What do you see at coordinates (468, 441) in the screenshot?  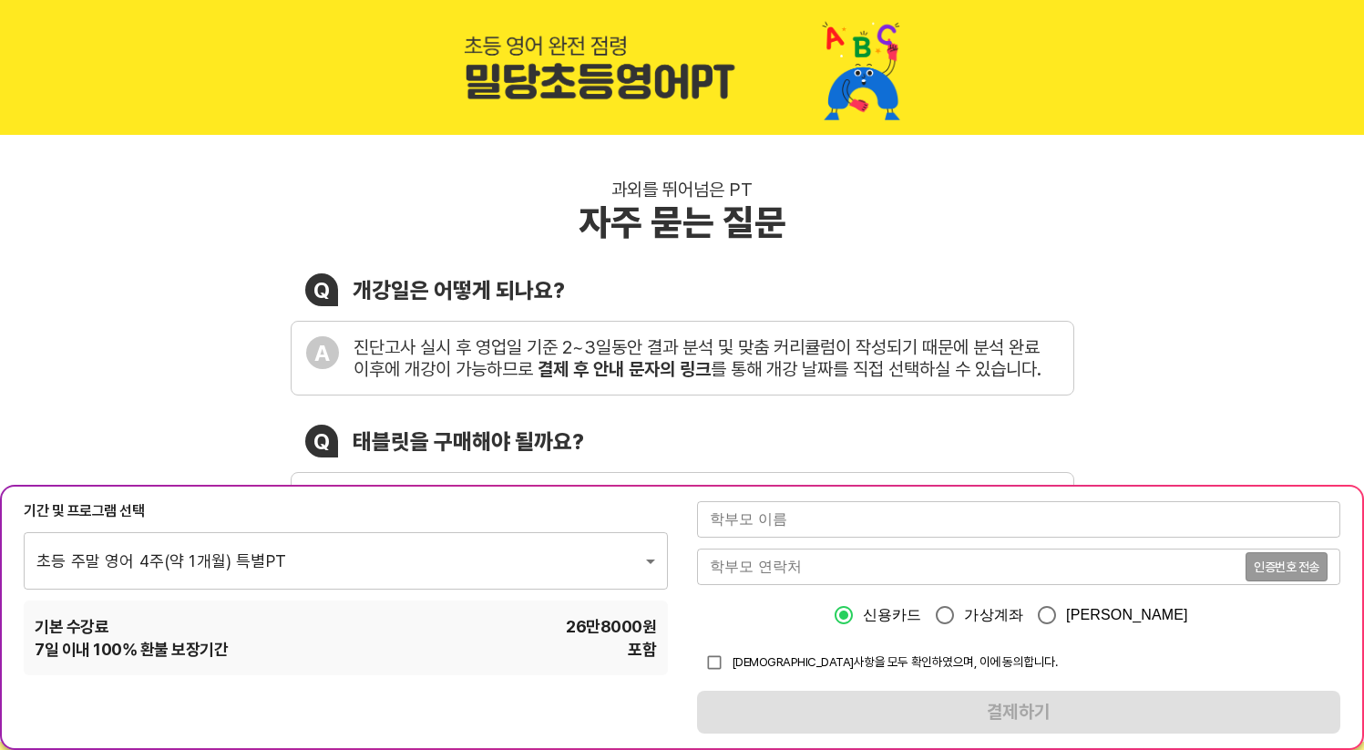 I see `div: 태블릿을 구매해야 될까요?` at bounding box center [468, 441].